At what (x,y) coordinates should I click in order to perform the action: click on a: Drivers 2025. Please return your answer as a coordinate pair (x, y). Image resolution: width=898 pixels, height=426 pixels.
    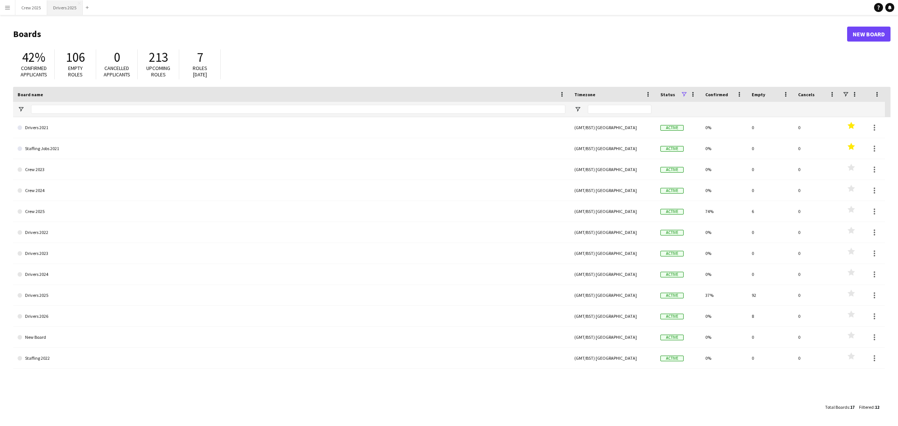
    Looking at the image, I should click on (292, 295).